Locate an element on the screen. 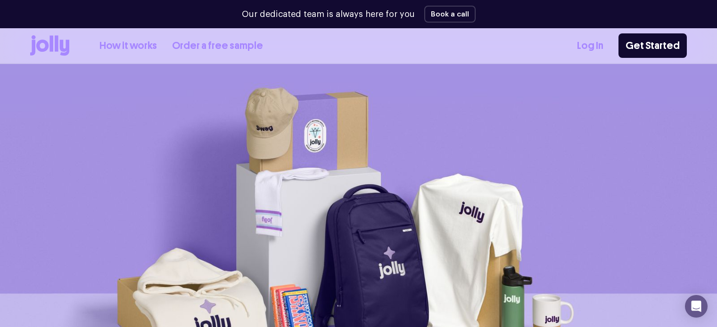  p: Our dedicated team is always here for you is located at coordinates (328, 14).